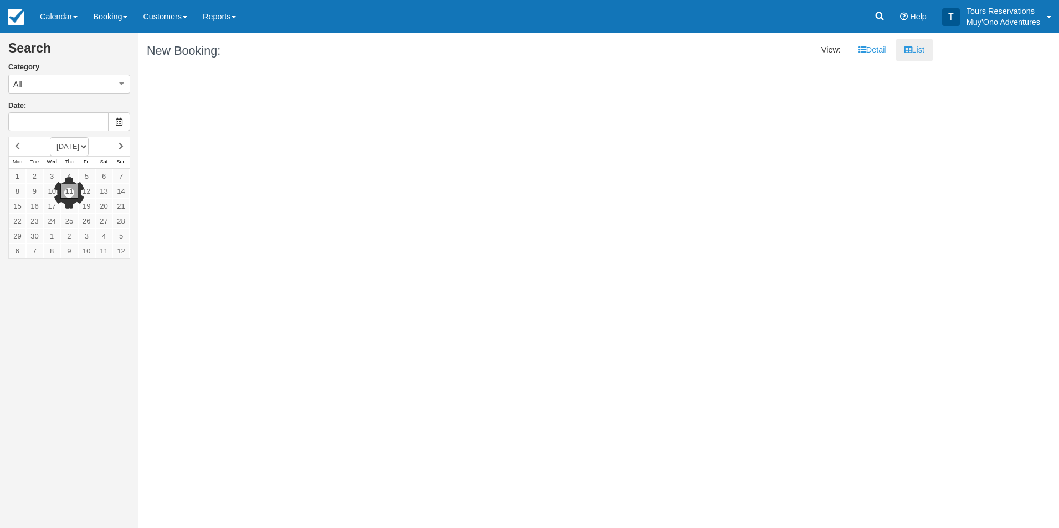 This screenshot has height=528, width=1059. What do you see at coordinates (18, 84) in the screenshot?
I see `span: All` at bounding box center [18, 84].